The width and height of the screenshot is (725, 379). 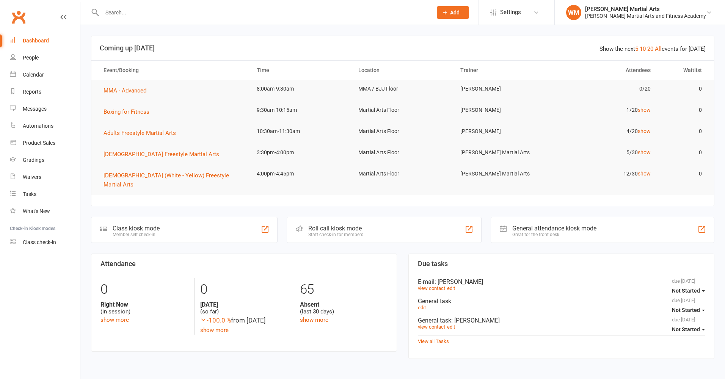 I want to click on a: Messages, so click(x=45, y=109).